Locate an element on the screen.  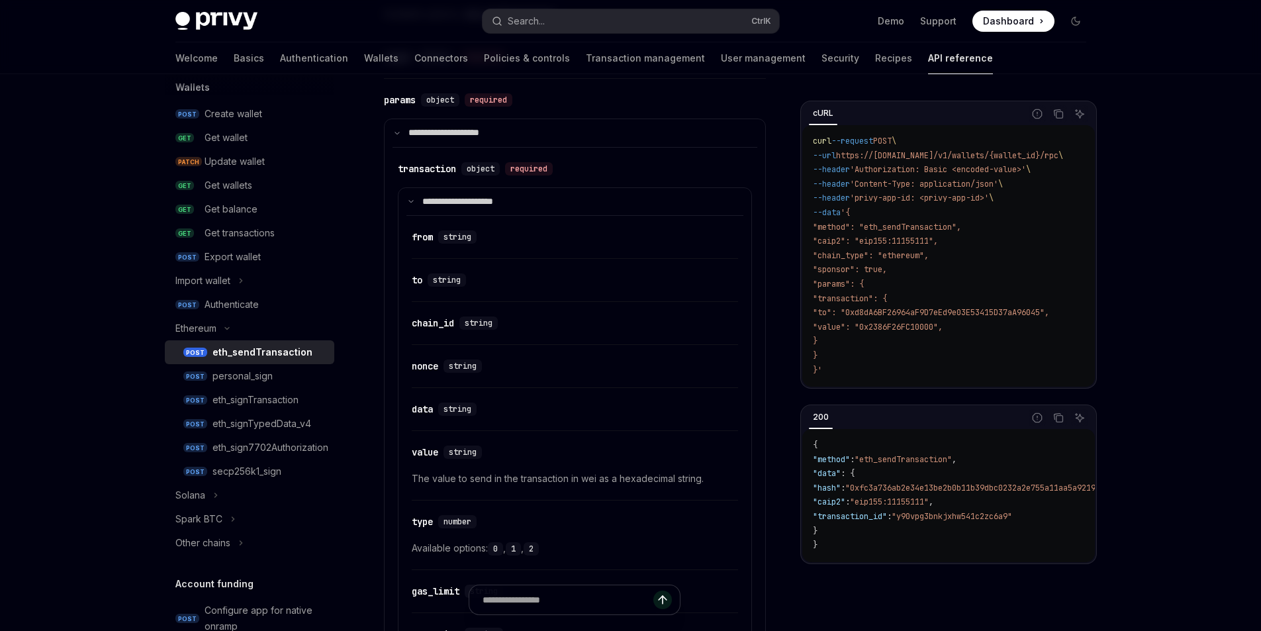
span: "transaction": { is located at coordinates (850, 299).